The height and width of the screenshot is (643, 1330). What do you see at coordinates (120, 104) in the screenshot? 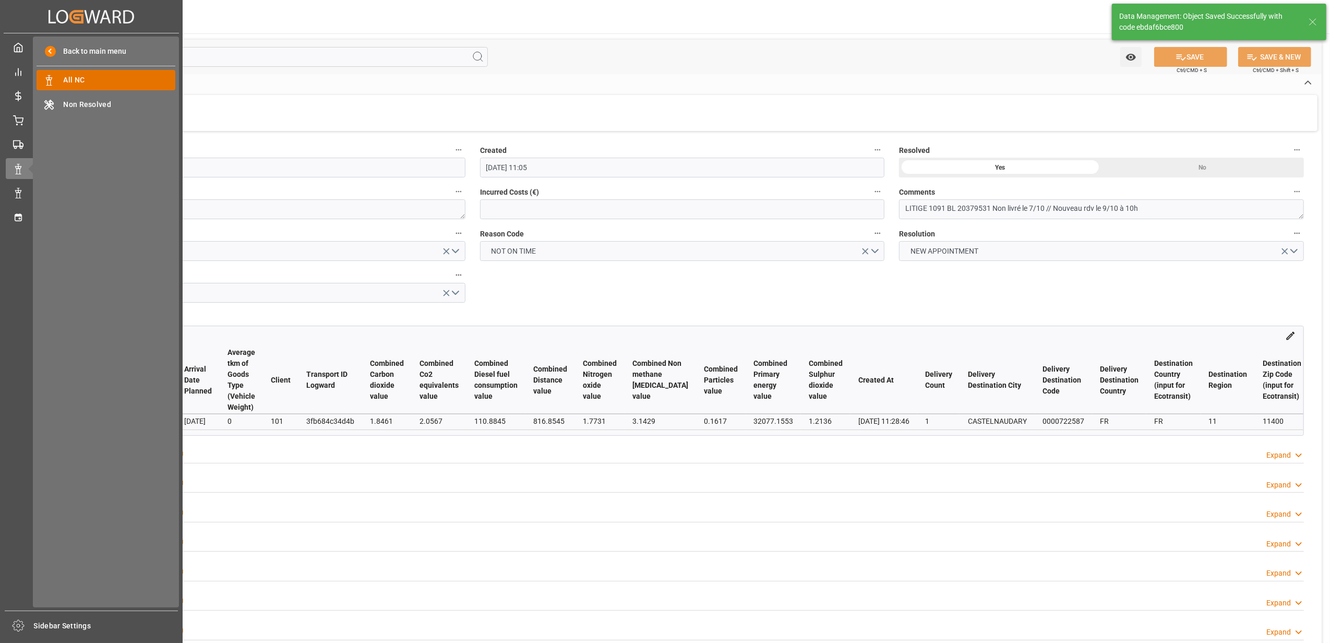
I see `span: Non Resolved` at bounding box center [120, 104].